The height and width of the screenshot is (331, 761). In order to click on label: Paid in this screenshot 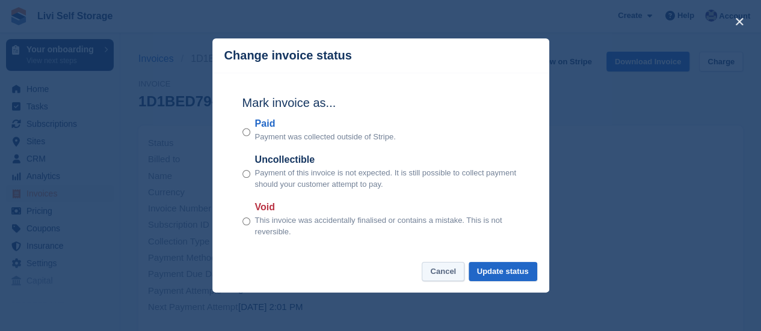, I will do `click(325, 124)`.